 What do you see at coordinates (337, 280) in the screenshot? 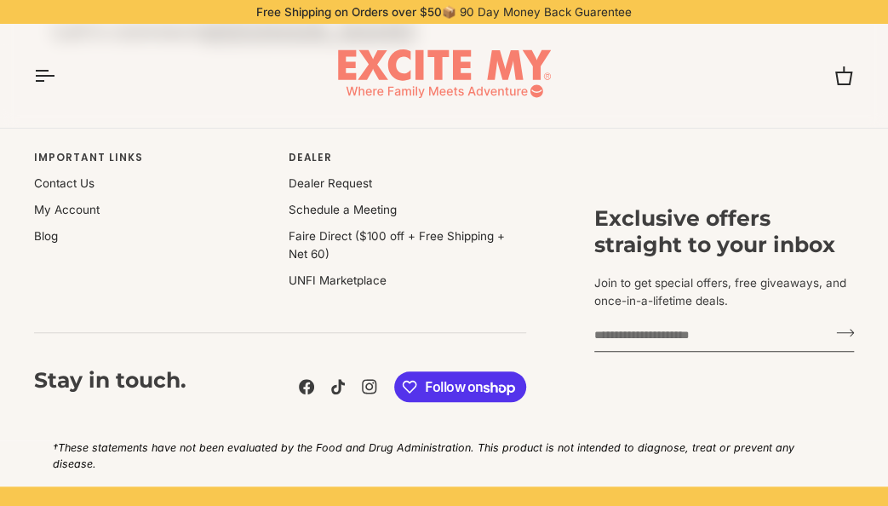
I see `a: UNFI Marketplace` at bounding box center [337, 280].